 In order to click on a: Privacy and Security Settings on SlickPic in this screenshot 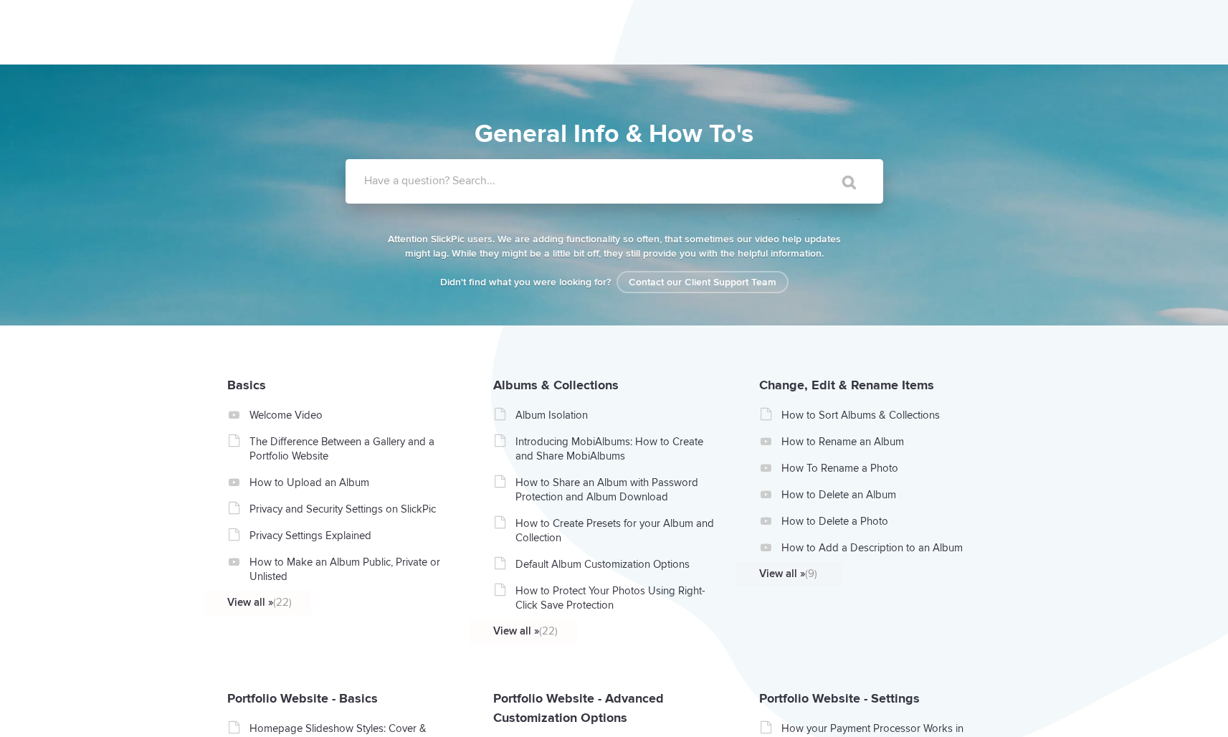, I will do `click(350, 509)`.